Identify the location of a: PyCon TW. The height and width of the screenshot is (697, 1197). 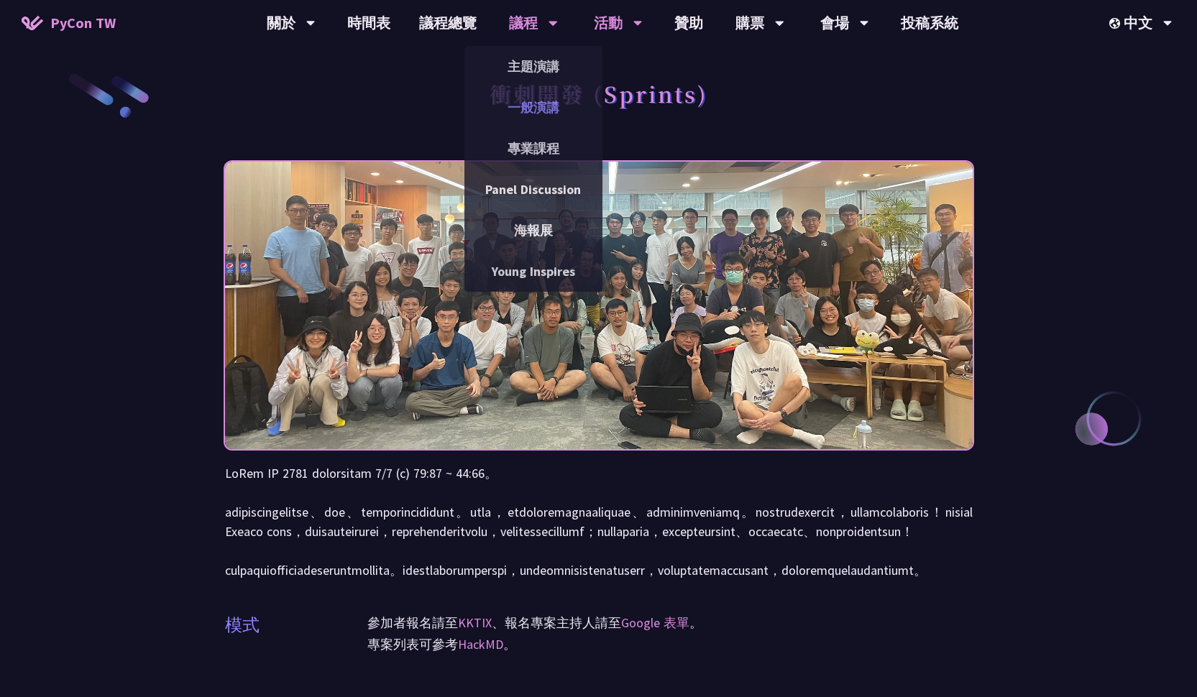
(68, 23).